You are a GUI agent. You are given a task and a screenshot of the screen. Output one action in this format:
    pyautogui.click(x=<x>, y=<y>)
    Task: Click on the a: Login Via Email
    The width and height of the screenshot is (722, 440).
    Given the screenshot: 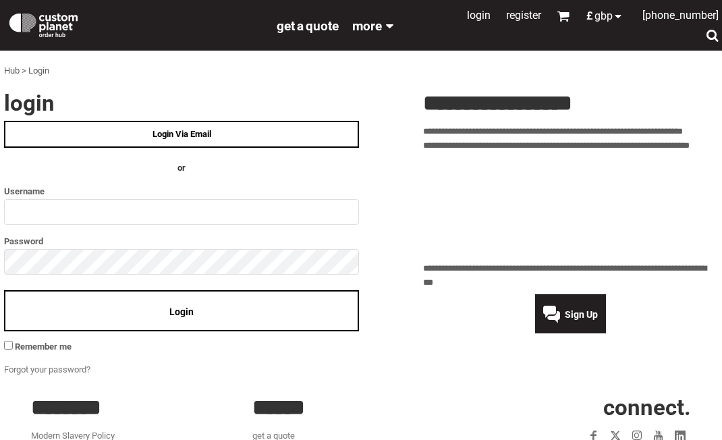 What is the action you would take?
    pyautogui.click(x=181, y=134)
    